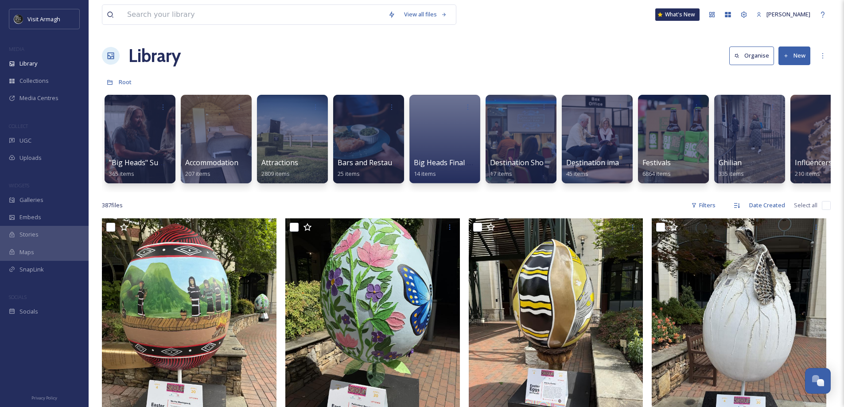 The image size is (844, 407). What do you see at coordinates (112, 205) in the screenshot?
I see `span: 387 file s` at bounding box center [112, 205].